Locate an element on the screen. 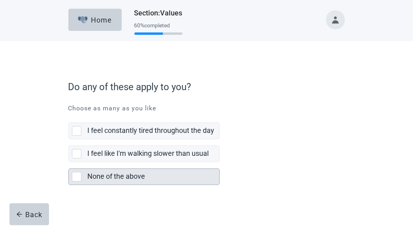 The image size is (413, 227). button: arrow-leftBack is located at coordinates (29, 214).